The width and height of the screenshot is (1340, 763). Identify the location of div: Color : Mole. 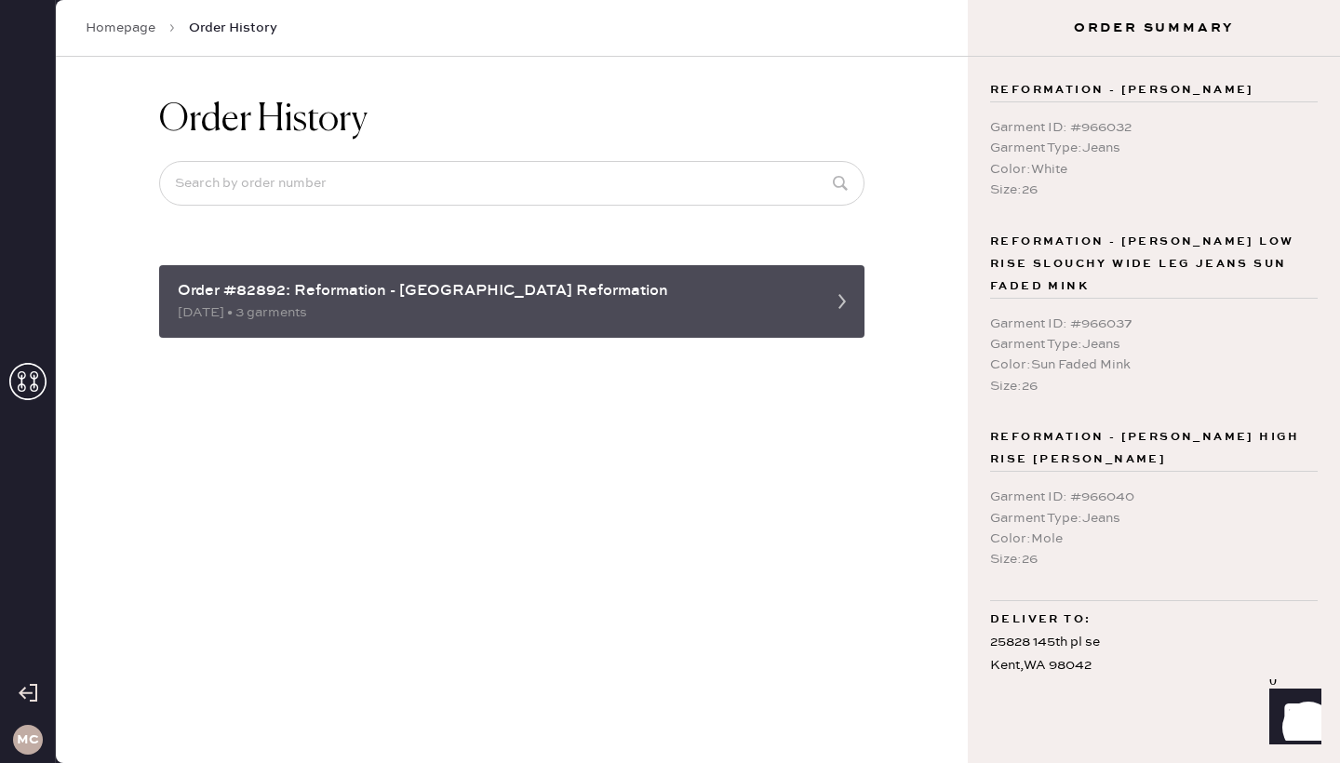
(1154, 539).